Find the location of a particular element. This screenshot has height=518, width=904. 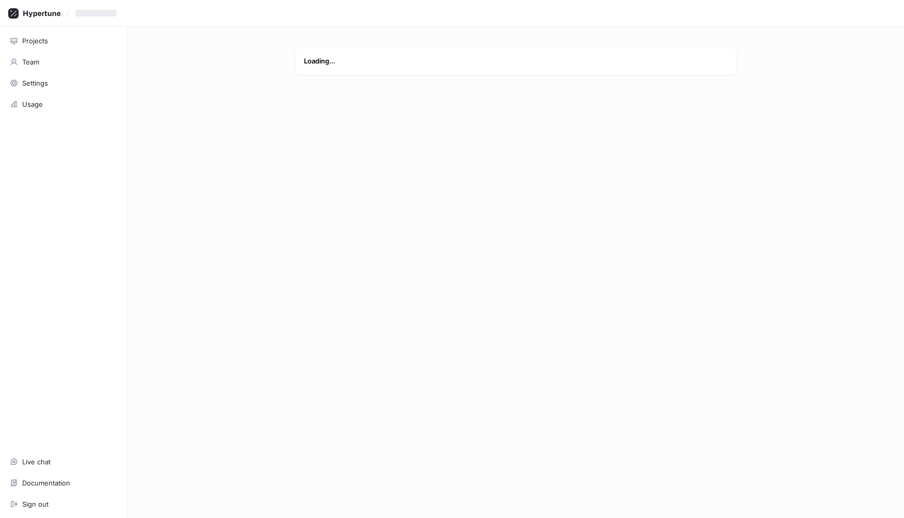

a: Usage is located at coordinates (63, 104).